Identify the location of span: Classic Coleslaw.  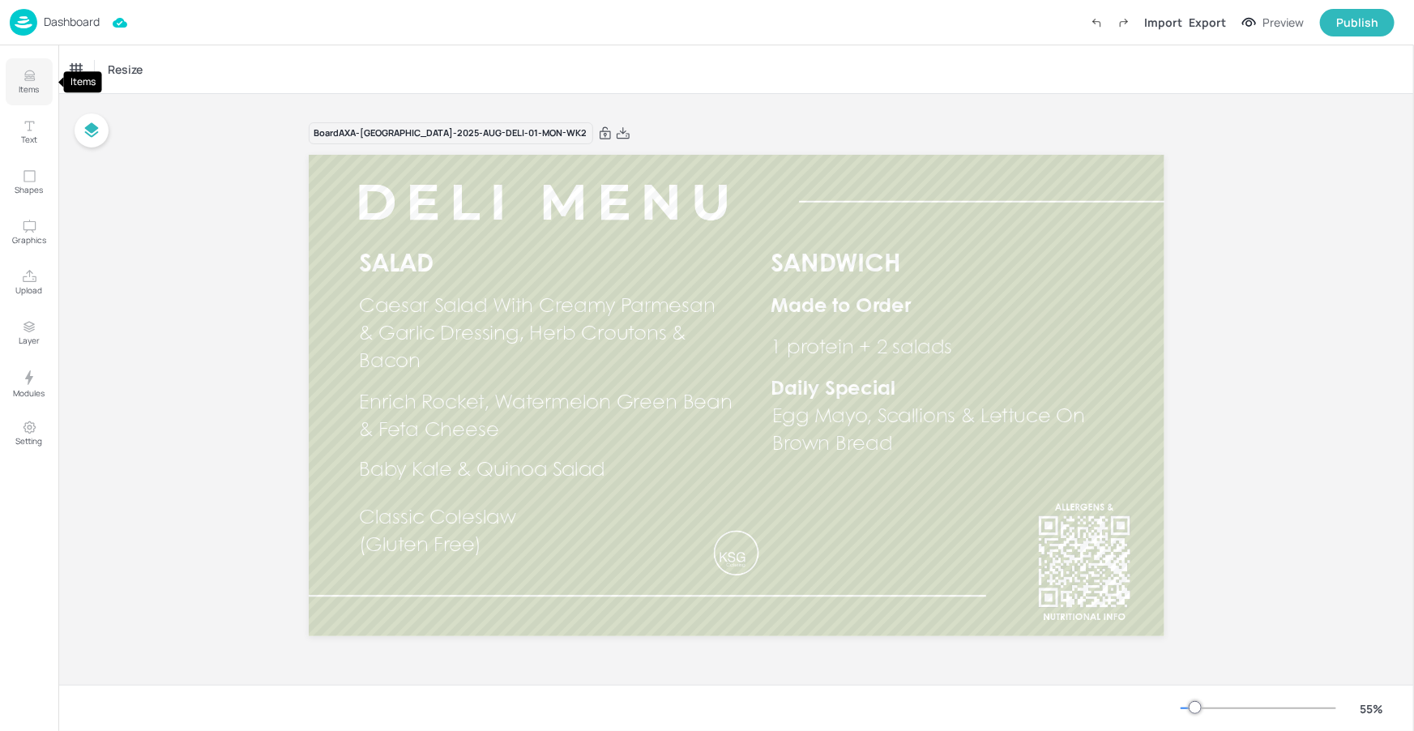
(437, 518).